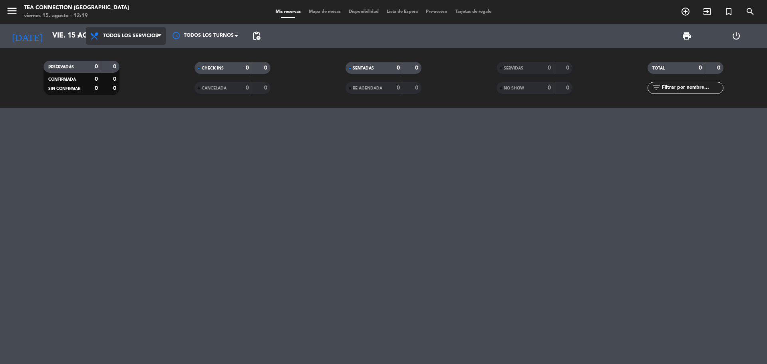 This screenshot has height=364, width=767. Describe the element at coordinates (658, 68) in the screenshot. I see `span: TOTAL` at that location.